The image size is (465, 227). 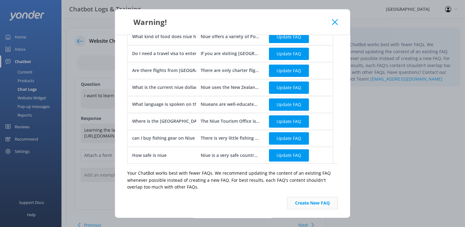 What do you see at coordinates (164, 88) in the screenshot?
I see `div: What is the current niue dollar` at bounding box center [164, 88].